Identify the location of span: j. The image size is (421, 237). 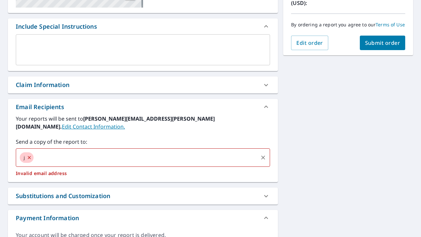
(24, 157).